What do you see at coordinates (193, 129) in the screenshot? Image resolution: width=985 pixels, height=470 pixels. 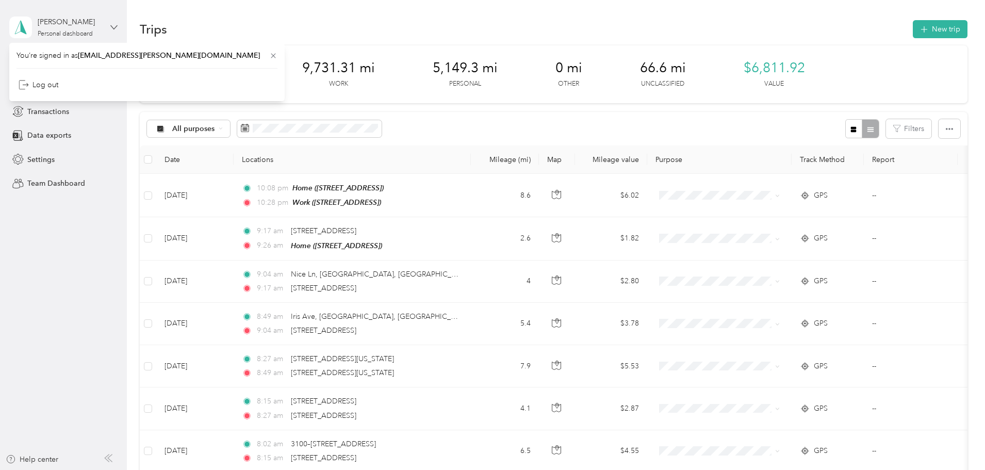 I see `span: All purposes` at bounding box center [193, 129].